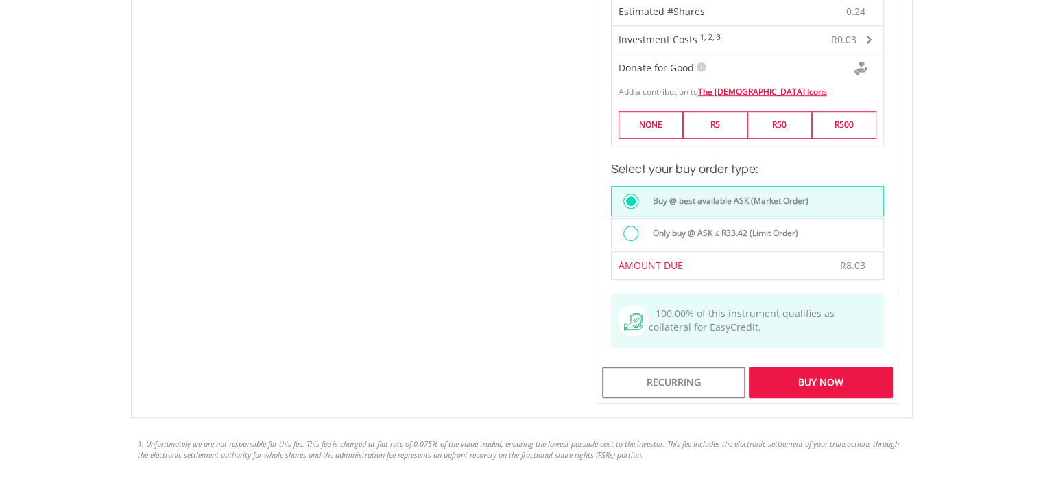 The height and width of the screenshot is (477, 1043). Describe the element at coordinates (726, 201) in the screenshot. I see `label: Buy @ best available ASK (Market Order)` at that location.